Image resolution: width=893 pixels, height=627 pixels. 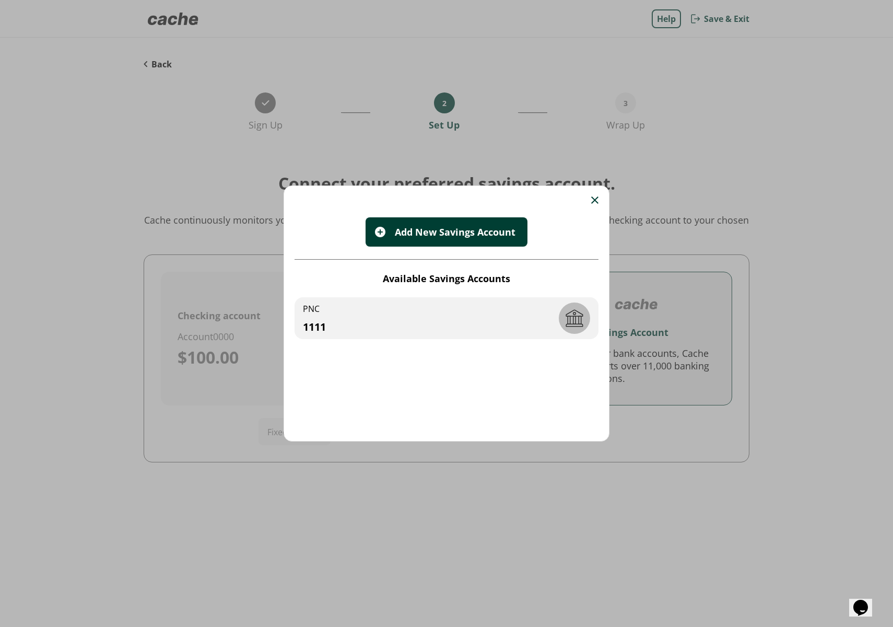 What do you see at coordinates (575, 318) in the screenshot?
I see `img: Bank Logo` at bounding box center [575, 318].